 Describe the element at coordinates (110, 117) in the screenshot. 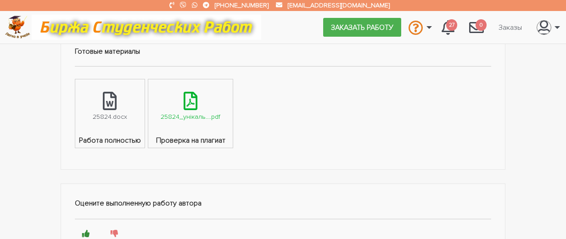

I see `div: 25824.docx` at that location.